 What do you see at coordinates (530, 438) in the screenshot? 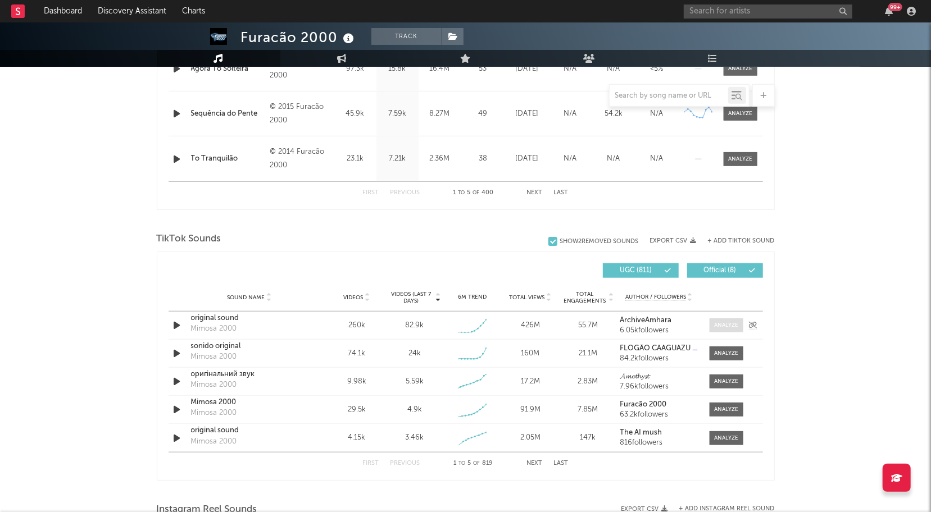
I see `div: 2.05M` at bounding box center [530, 438].